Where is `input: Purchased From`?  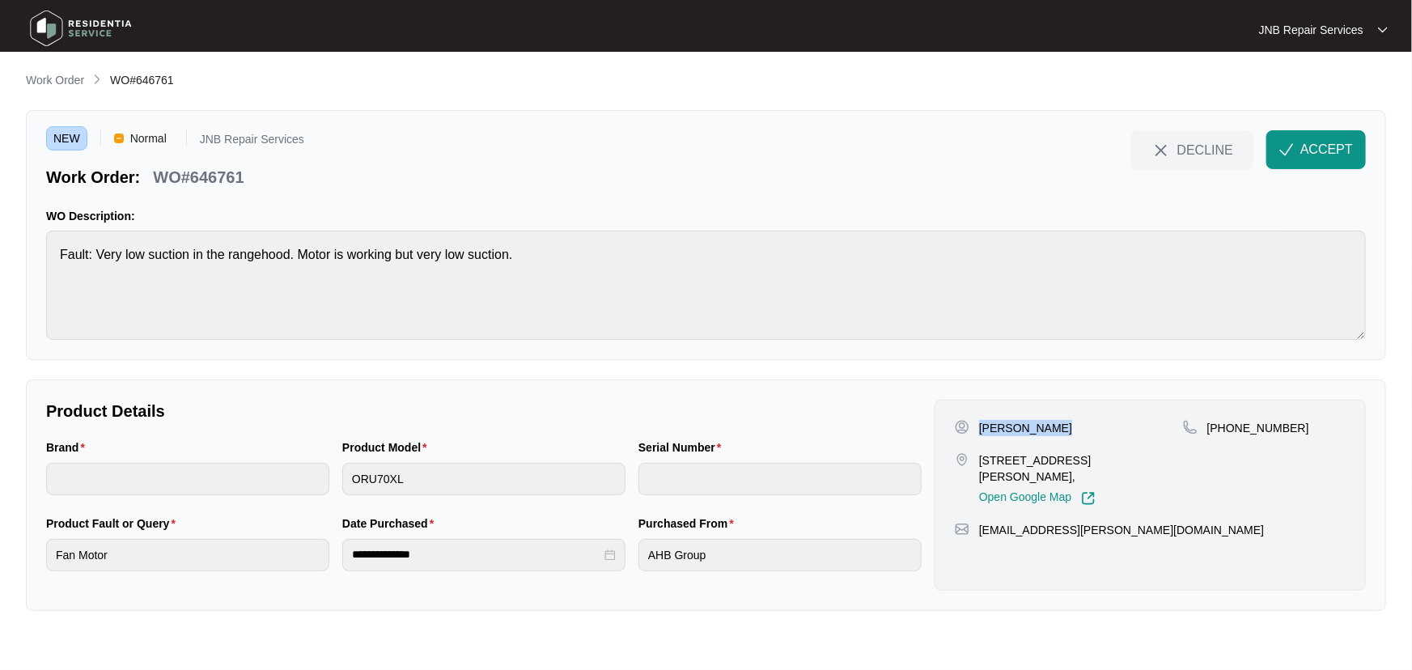
input: Purchased From is located at coordinates (780, 555).